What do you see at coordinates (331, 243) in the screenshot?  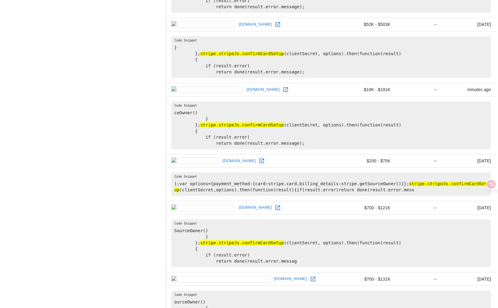 I see `pre: SourceOwner() } }; (clientSecret, options).then(function(result) { if (result.error) return done(...` at bounding box center [331, 243].